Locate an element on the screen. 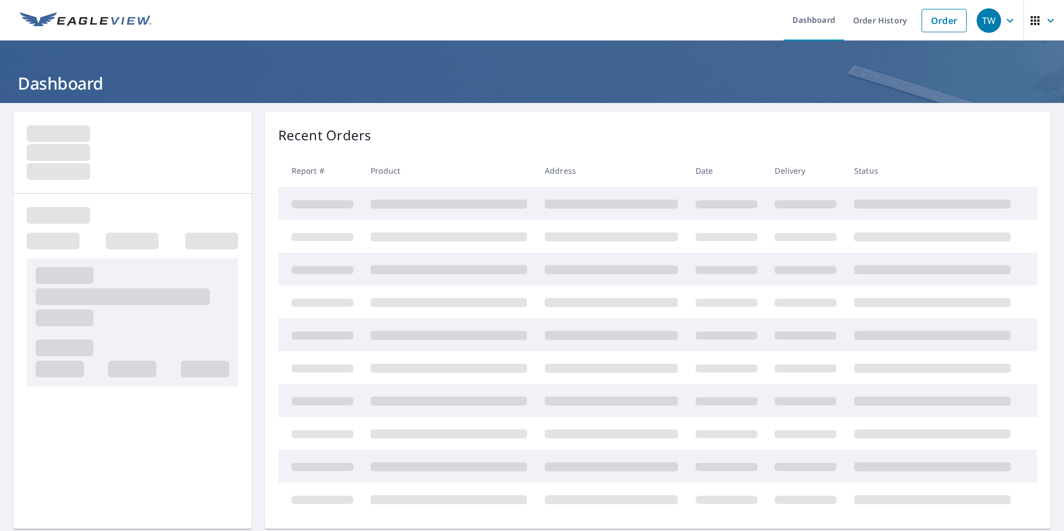 This screenshot has height=531, width=1064. a: Order is located at coordinates (944, 21).